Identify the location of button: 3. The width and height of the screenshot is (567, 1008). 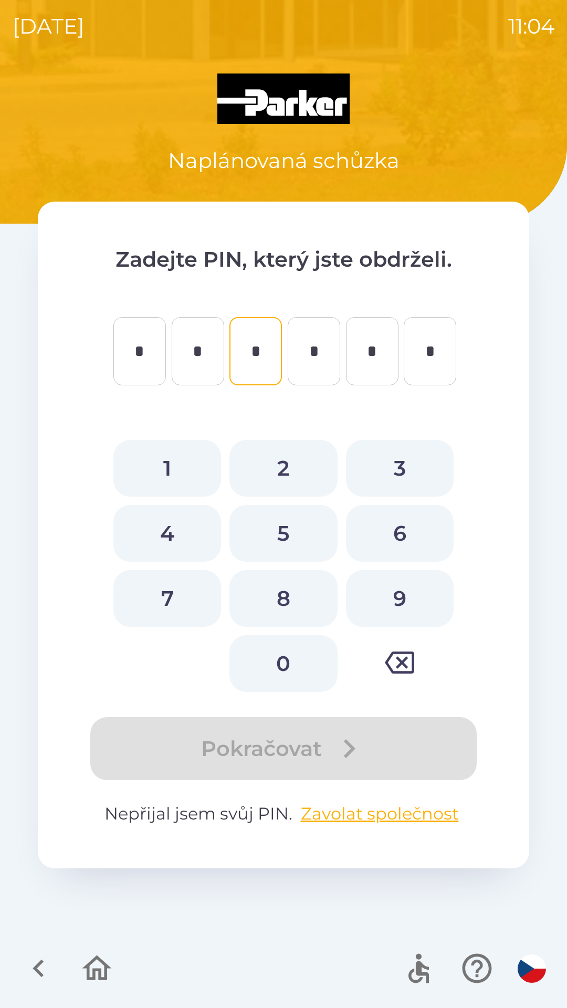
(399, 468).